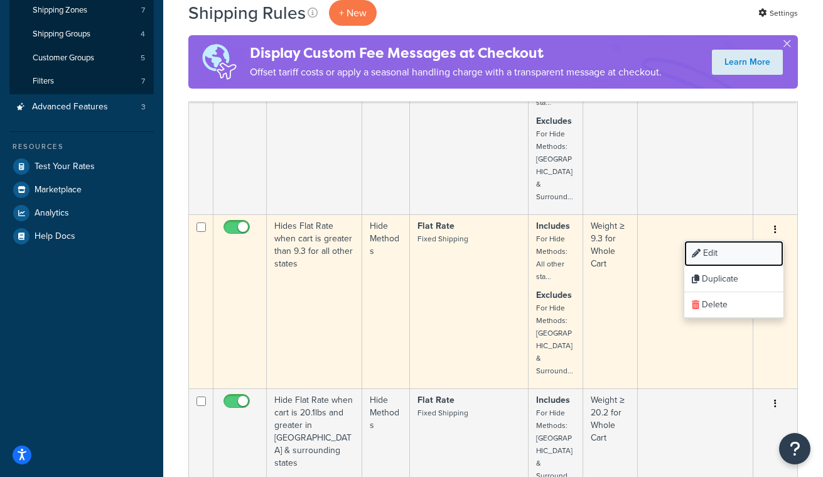 The height and width of the screenshot is (477, 823). What do you see at coordinates (247, 13) in the screenshot?
I see `h1: Shipping Rules` at bounding box center [247, 13].